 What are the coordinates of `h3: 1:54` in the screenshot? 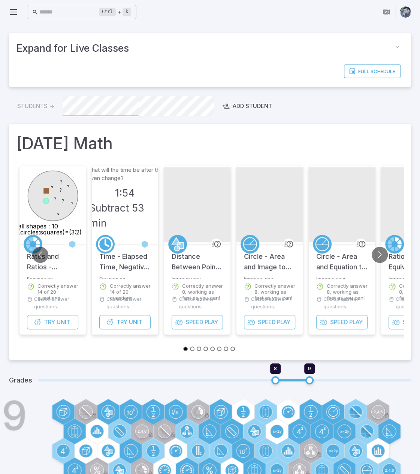 It's located at (125, 193).